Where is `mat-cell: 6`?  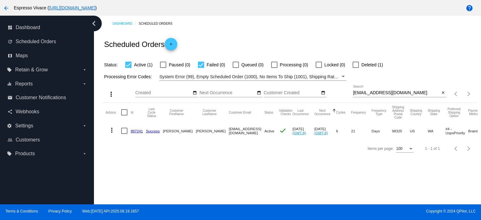
mat-cell: 6 is located at coordinates (344, 131).